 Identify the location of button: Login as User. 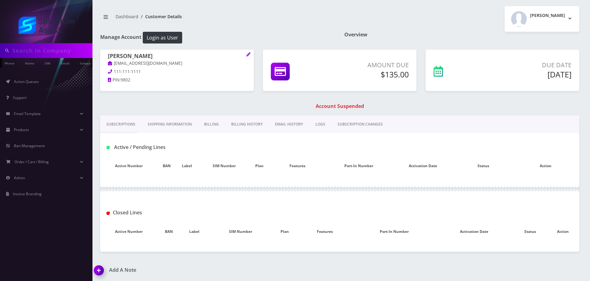
(162, 38).